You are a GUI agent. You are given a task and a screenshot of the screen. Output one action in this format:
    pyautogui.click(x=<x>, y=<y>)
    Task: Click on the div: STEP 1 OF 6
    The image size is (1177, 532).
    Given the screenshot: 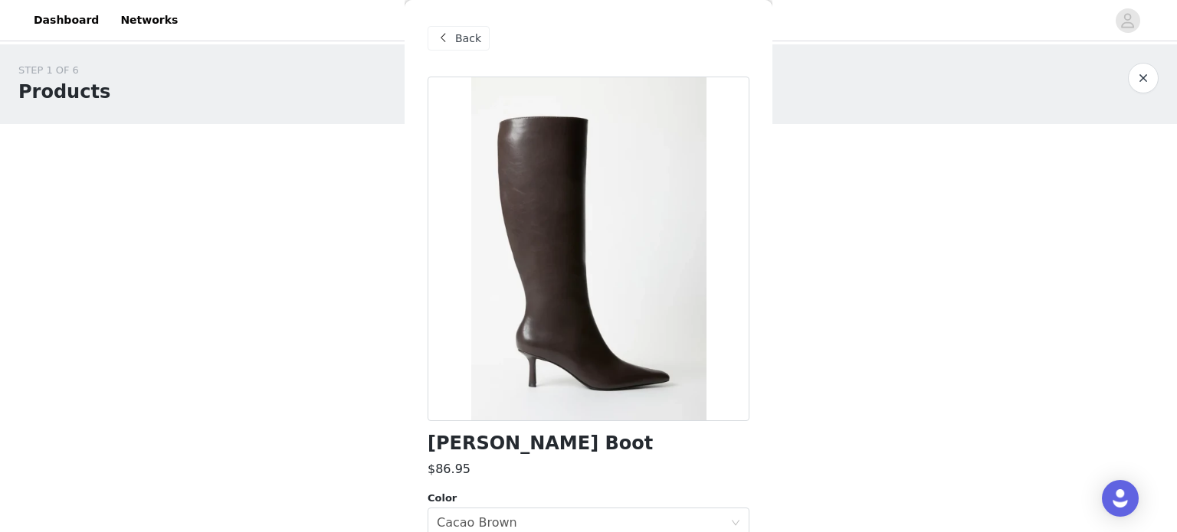 What is the action you would take?
    pyautogui.click(x=64, y=70)
    